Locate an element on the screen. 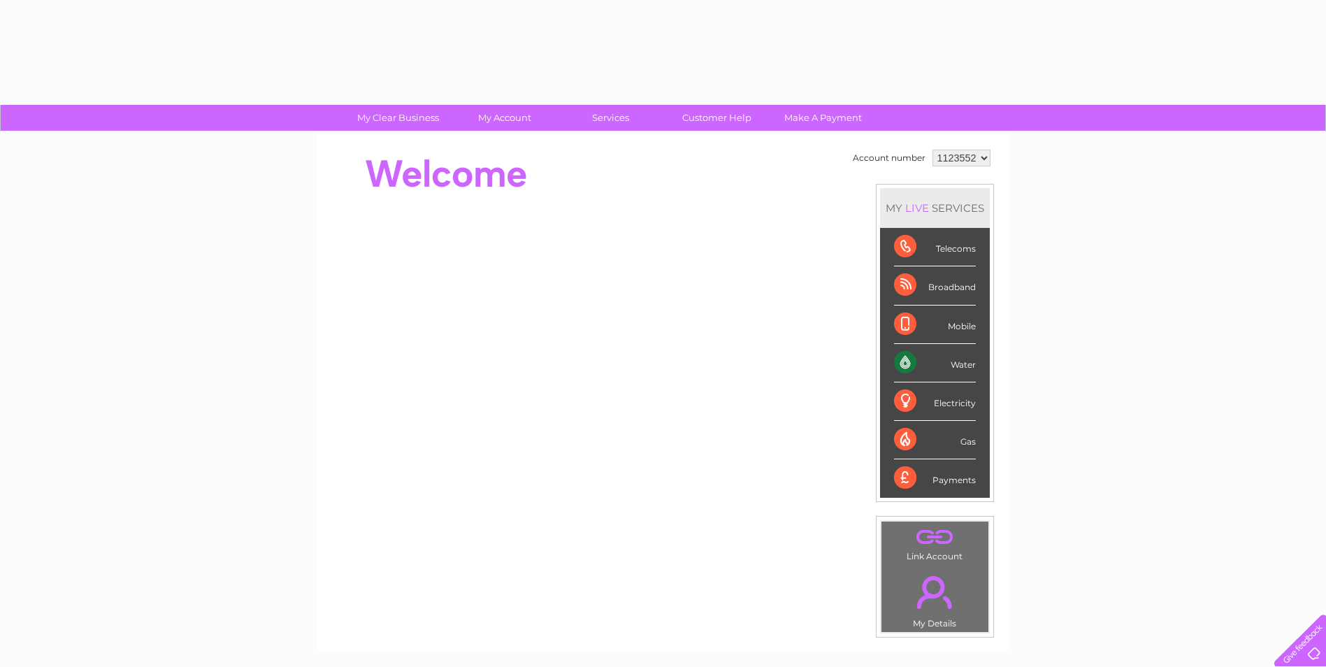  div: Electricity is located at coordinates (934, 401).